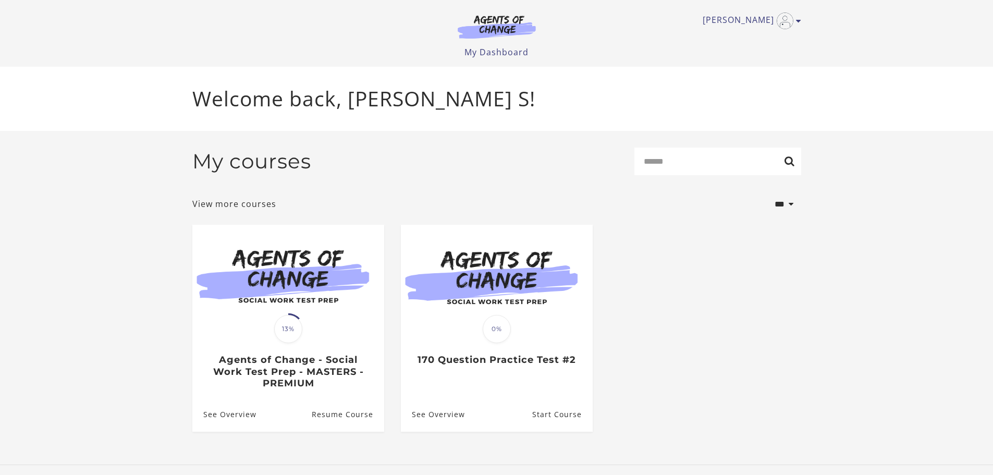  Describe the element at coordinates (749, 21) in the screenshot. I see `a: Toggle menu` at that location.